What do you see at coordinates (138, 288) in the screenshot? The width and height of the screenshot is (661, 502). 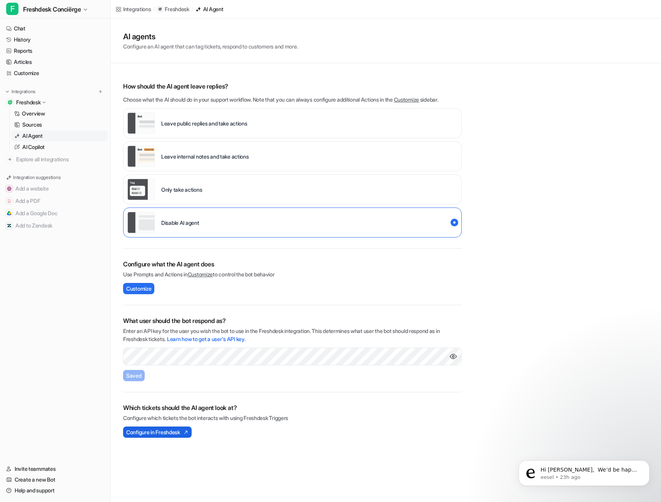 I see `span: Customize` at bounding box center [138, 288].